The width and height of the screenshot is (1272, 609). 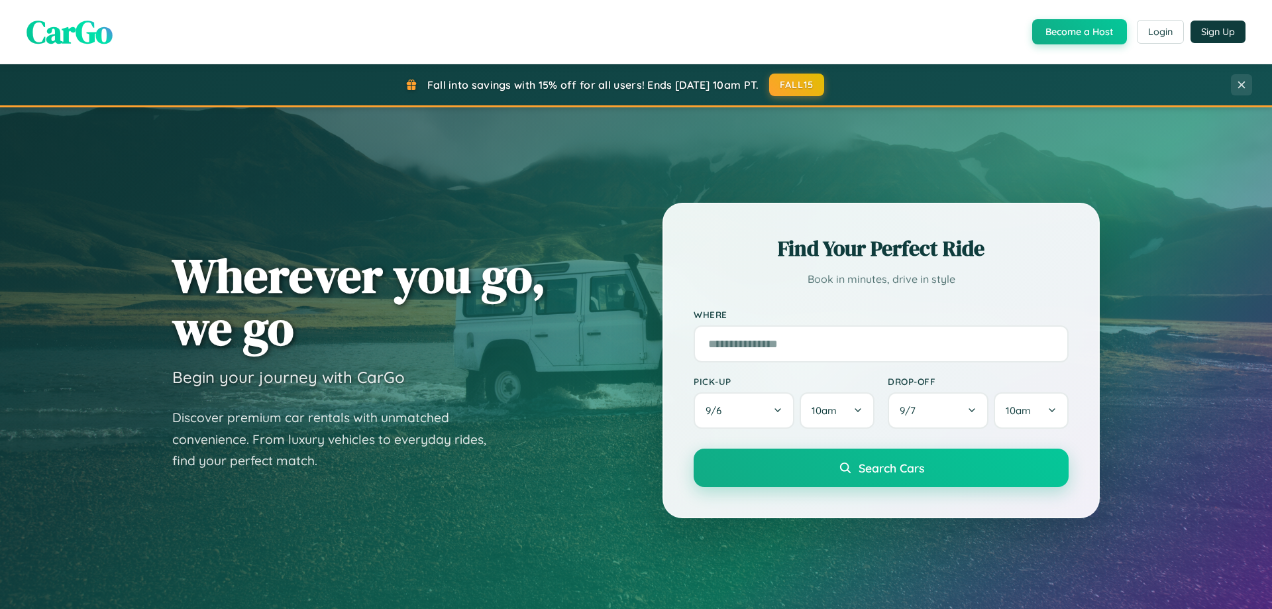 I want to click on label: Where, so click(x=881, y=314).